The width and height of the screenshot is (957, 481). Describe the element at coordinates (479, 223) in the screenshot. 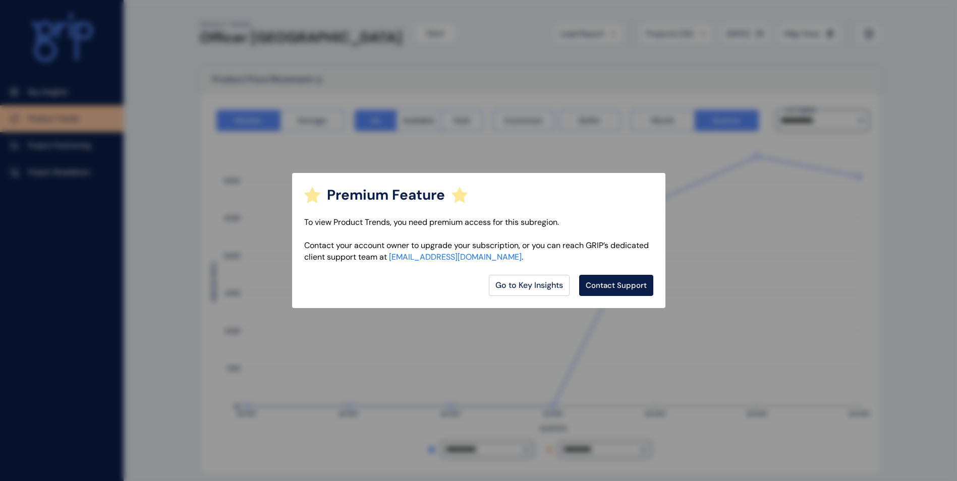

I see `p: To view Product Trends, you need premium access for this subregion.` at that location.